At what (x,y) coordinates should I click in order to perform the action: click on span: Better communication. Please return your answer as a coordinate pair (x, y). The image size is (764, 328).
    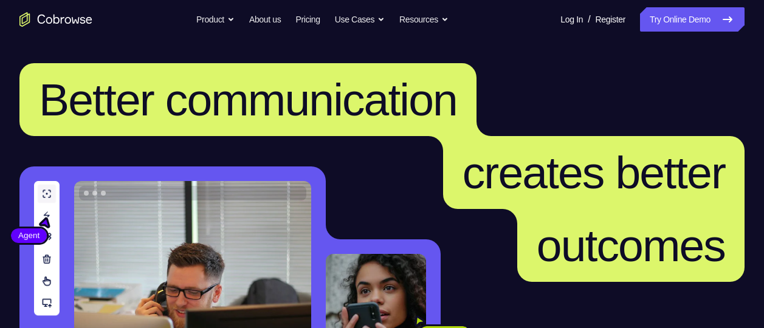
    Looking at the image, I should click on (248, 100).